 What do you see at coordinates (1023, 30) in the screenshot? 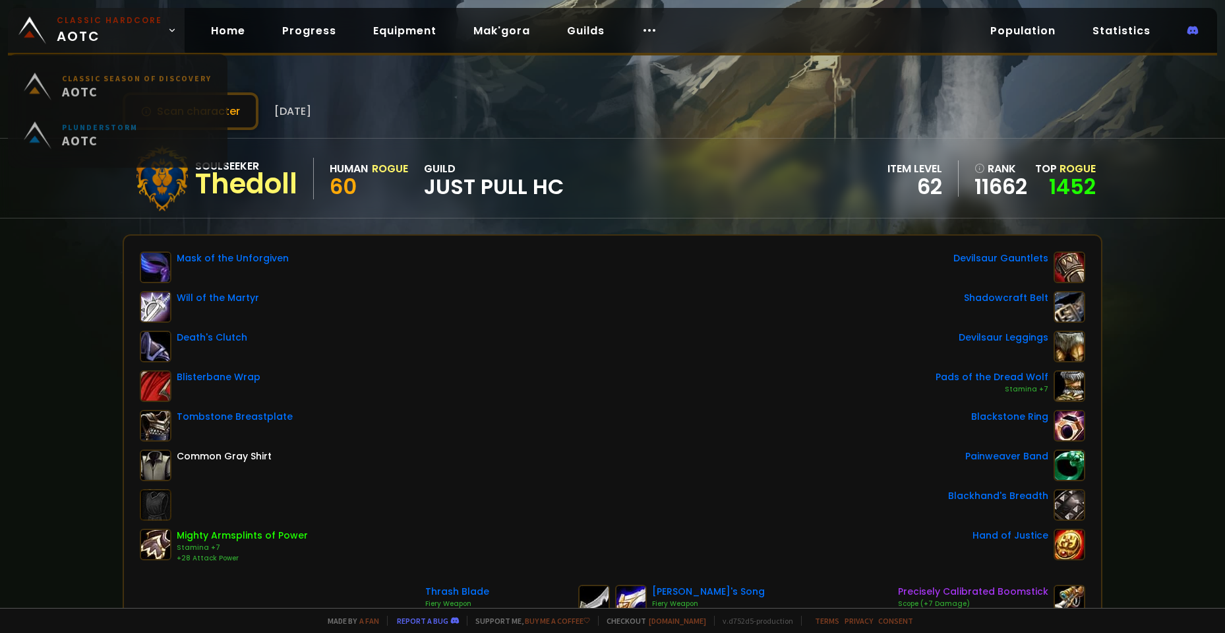
I see `a: Population` at bounding box center [1023, 30].